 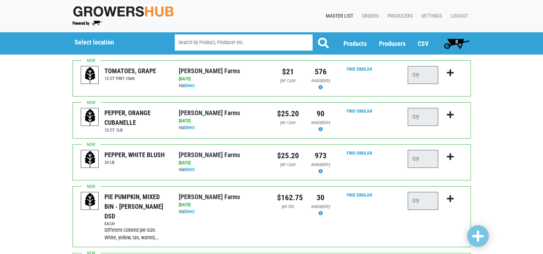 What do you see at coordinates (457, 16) in the screenshot?
I see `a: Logout` at bounding box center [457, 16].